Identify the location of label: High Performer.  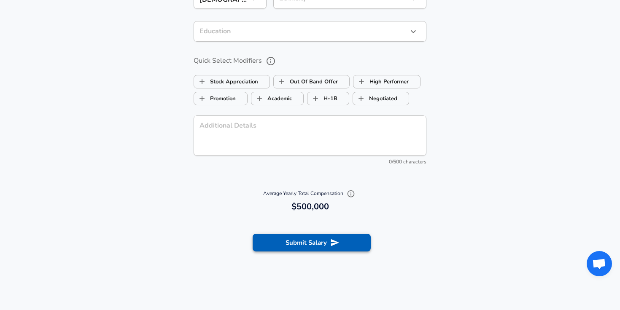
(381, 82).